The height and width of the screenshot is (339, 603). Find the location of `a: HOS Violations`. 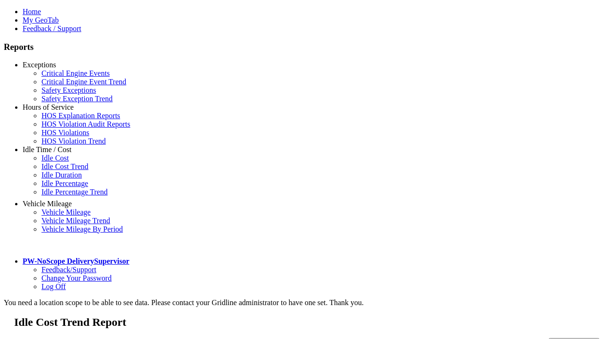

a: HOS Violations is located at coordinates (65, 132).